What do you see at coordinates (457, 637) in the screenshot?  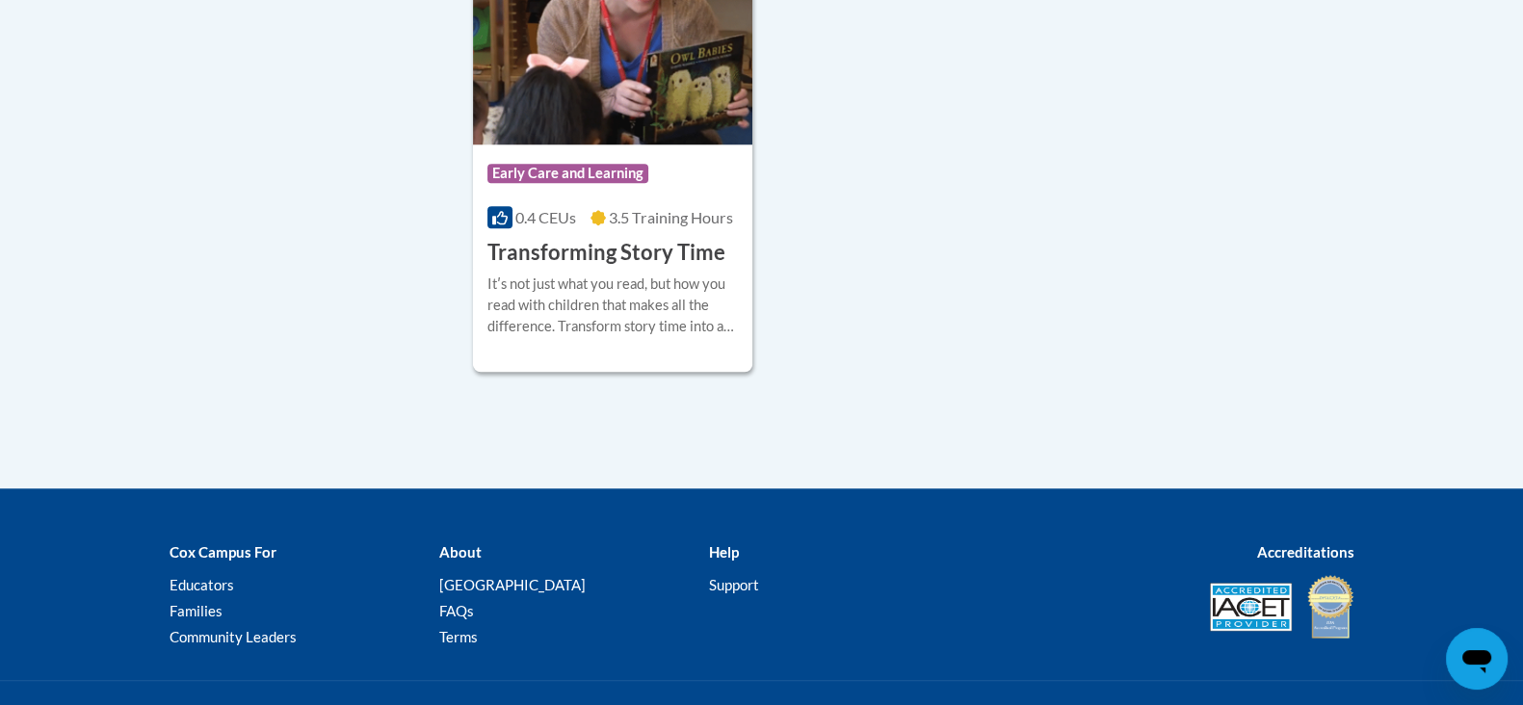 I see `a: Terms` at bounding box center [457, 637].